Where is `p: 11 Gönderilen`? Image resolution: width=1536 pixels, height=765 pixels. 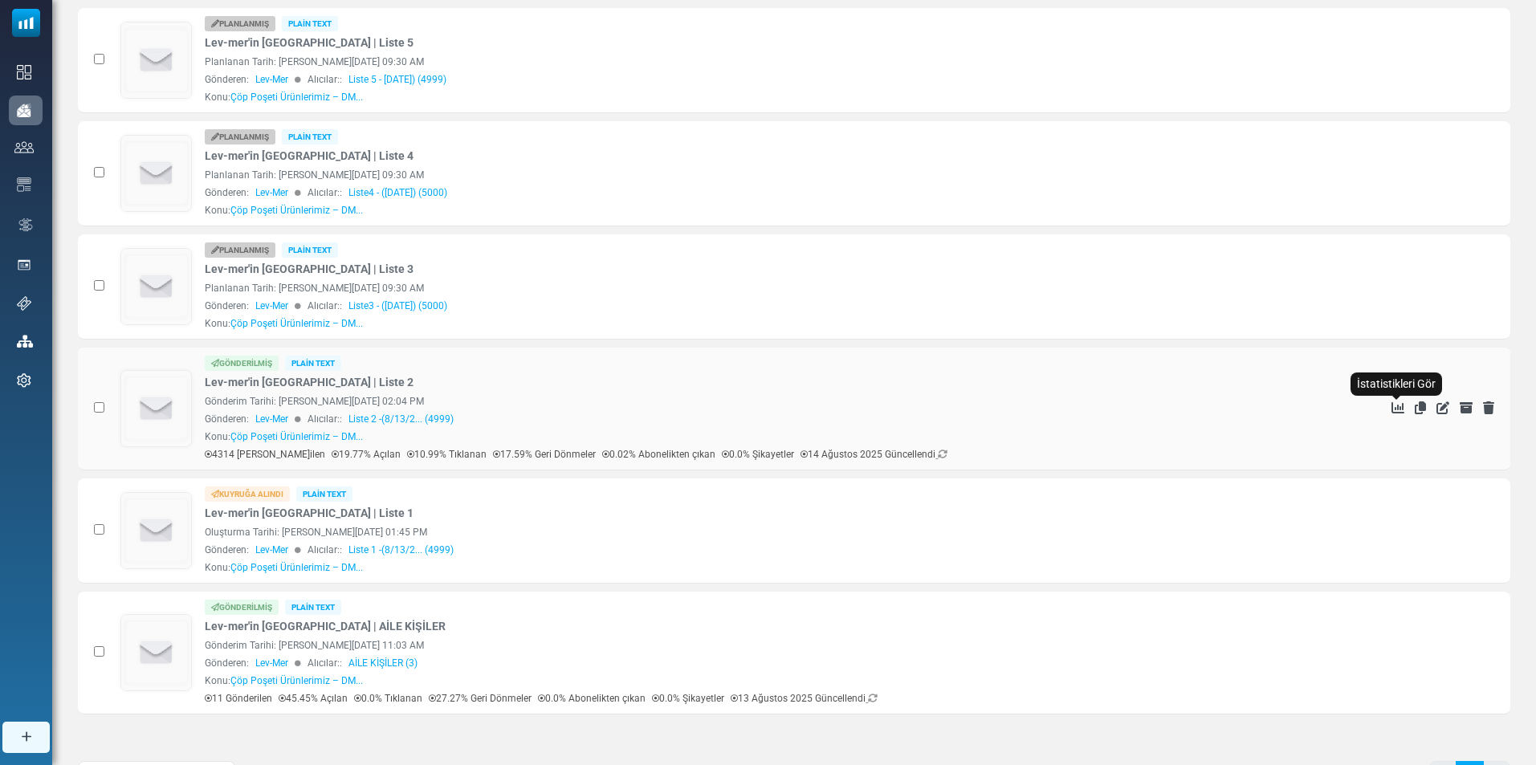
p: 11 Gönderilen is located at coordinates (238, 699).